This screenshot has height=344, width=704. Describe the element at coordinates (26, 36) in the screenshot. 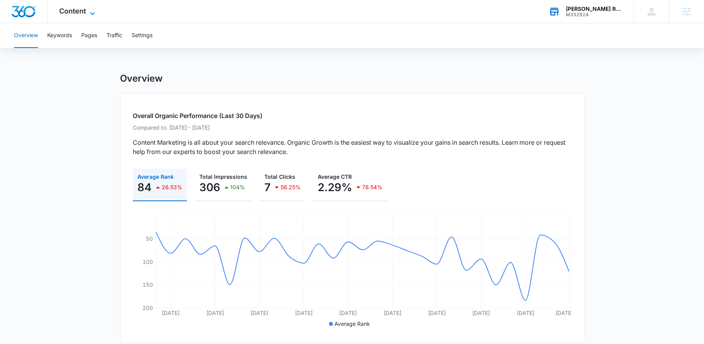

I see `button: Overview` at that location.